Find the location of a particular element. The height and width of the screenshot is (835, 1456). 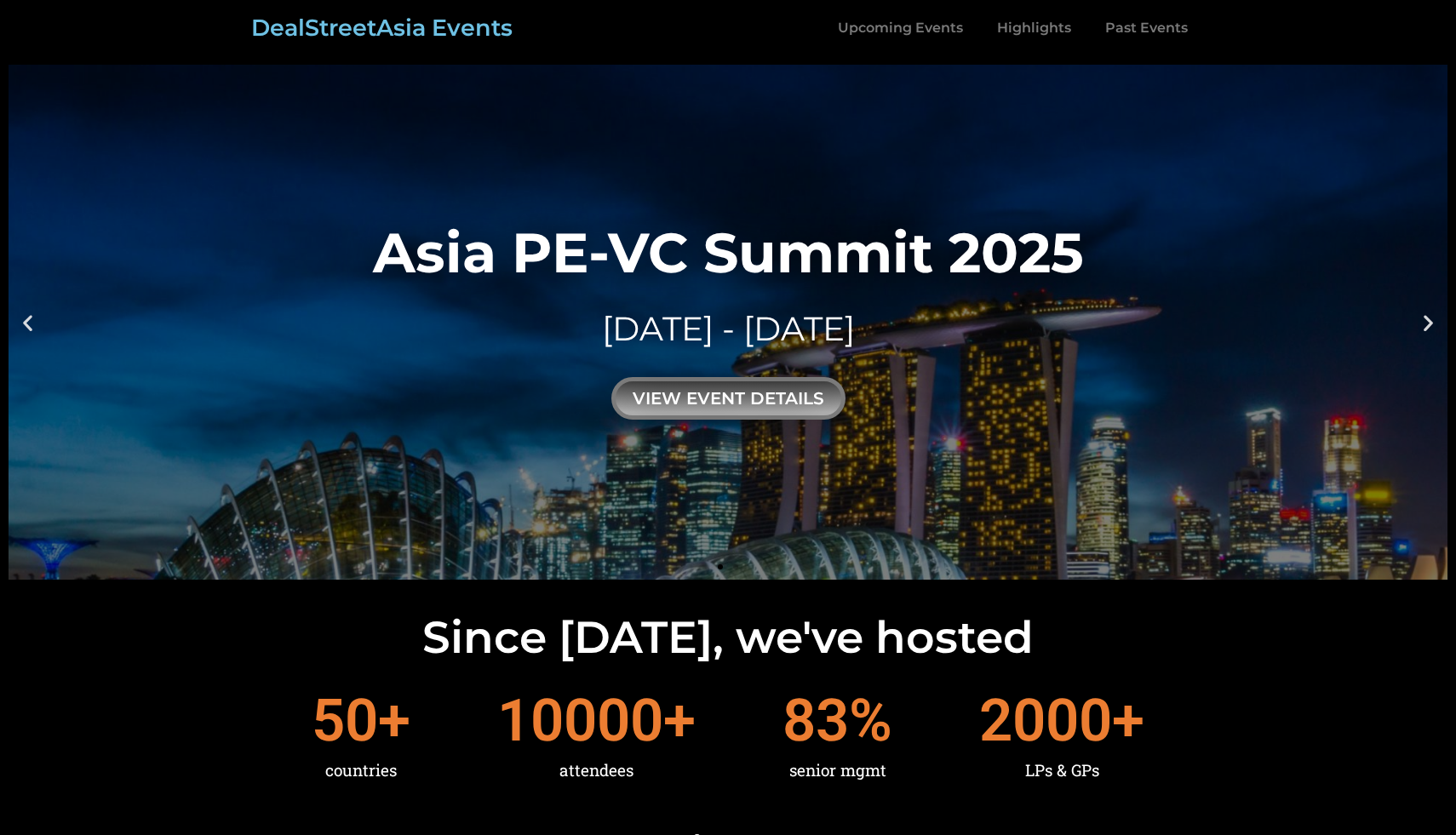

div: Next slide is located at coordinates (1429, 322).